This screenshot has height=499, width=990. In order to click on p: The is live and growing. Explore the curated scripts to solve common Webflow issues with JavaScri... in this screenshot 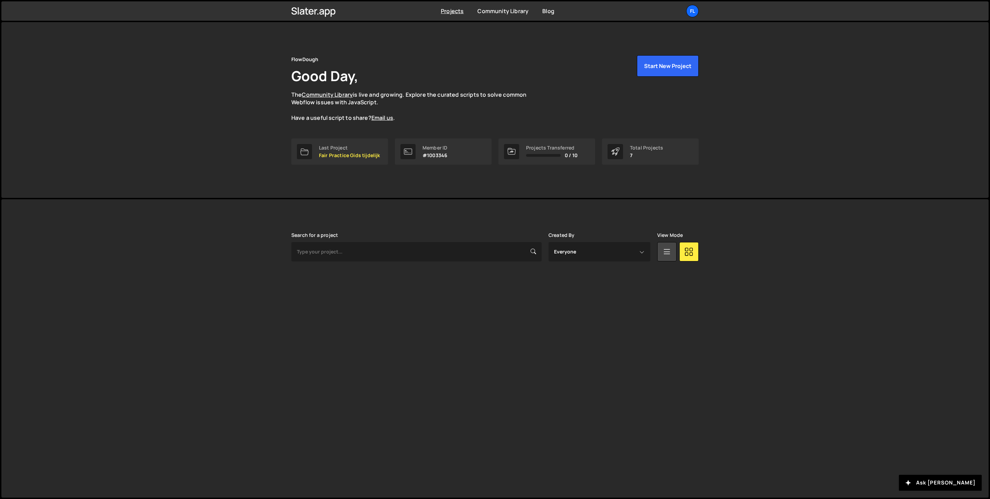, I will do `click(415, 106)`.